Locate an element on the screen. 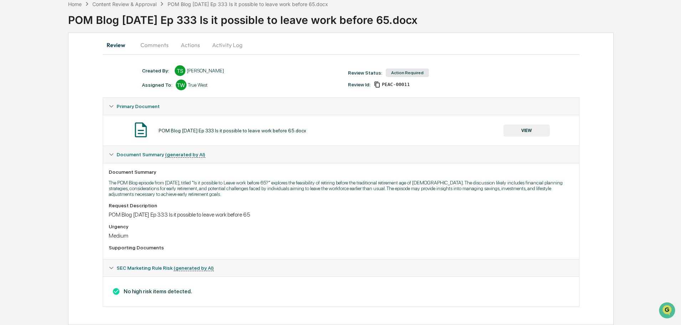 The height and width of the screenshot is (325, 681). span: Pylon is located at coordinates (78, 179).